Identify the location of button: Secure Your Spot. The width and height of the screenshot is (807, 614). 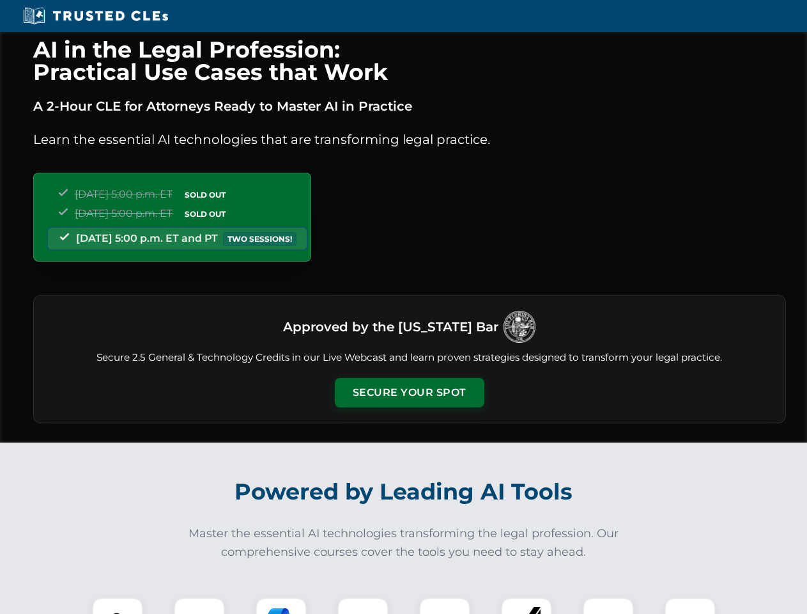
(410, 393).